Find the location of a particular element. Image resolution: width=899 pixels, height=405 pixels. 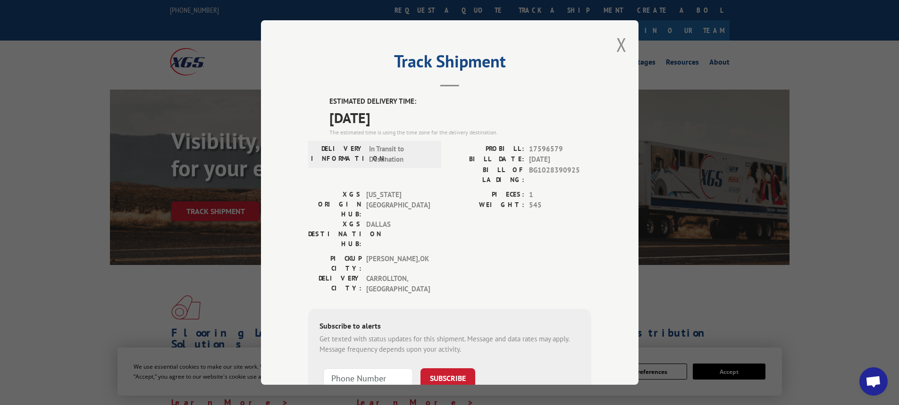

div: Get texted with status updates for this shipment. Message and data rates may apply. Message frequ... is located at coordinates (450, 344).